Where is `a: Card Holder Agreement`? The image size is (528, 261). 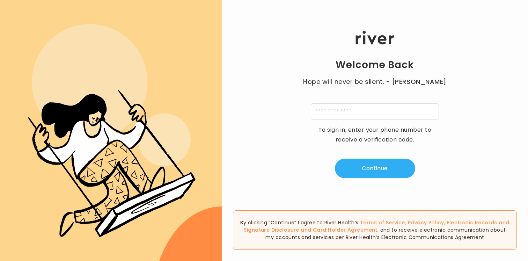
a: Card Holder Agreement is located at coordinates (345, 230).